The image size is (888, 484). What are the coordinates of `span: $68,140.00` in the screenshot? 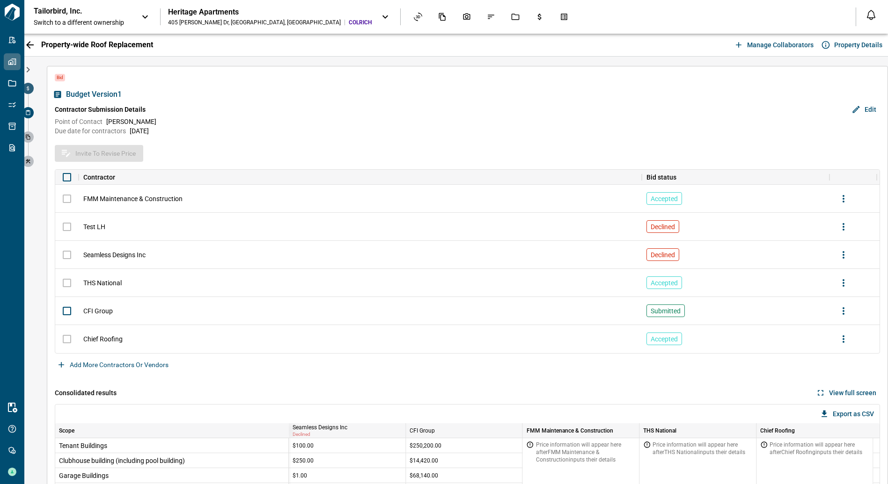 It's located at (424, 476).